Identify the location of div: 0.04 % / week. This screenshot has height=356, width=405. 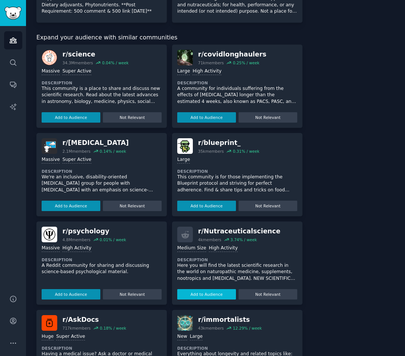
(115, 63).